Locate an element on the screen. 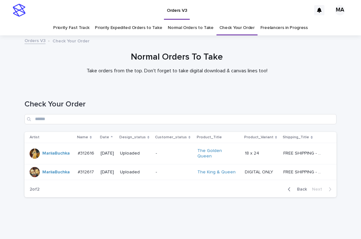 This screenshot has width=361, height=239. h1: Check Your Order is located at coordinates (181, 104).